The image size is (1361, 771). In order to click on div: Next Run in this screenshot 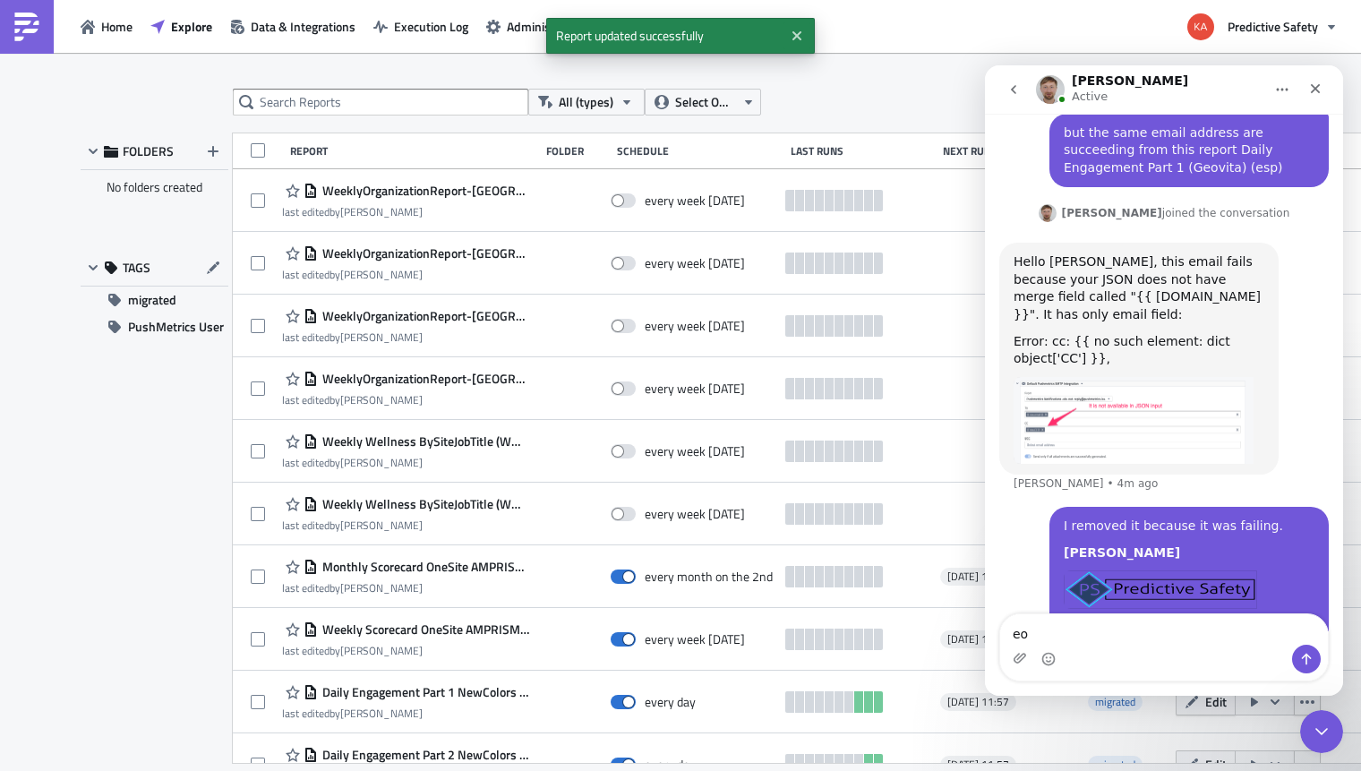, I will do `click(1009, 150)`.